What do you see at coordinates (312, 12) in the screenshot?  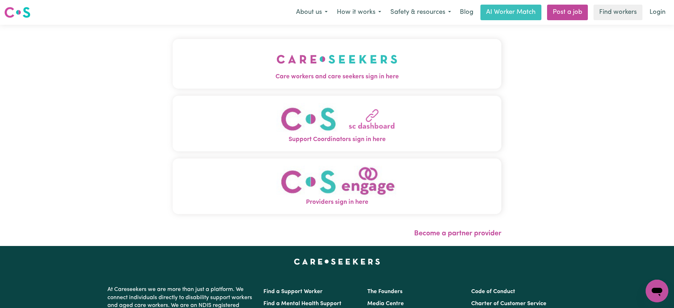 I see `button: About us` at bounding box center [312, 12].